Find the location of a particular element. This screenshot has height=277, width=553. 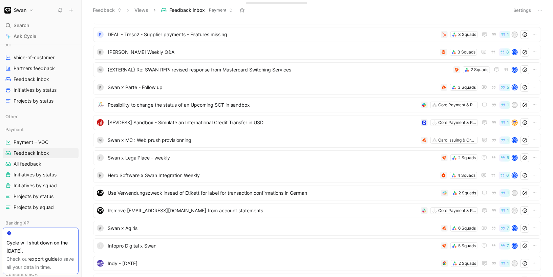

h1: Swan is located at coordinates (20, 10).